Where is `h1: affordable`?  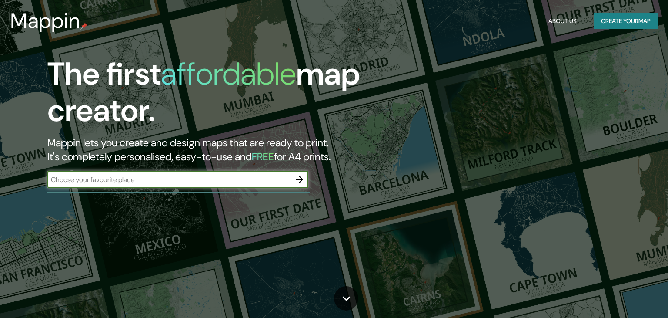
h1: affordable is located at coordinates (228, 74).